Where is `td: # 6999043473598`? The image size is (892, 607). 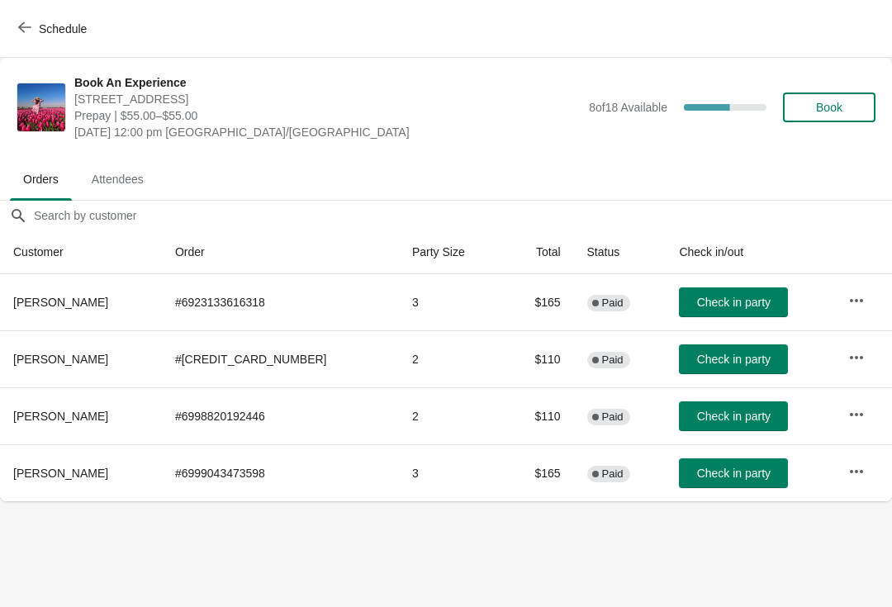
td: # 6999043473598 is located at coordinates (280, 472).